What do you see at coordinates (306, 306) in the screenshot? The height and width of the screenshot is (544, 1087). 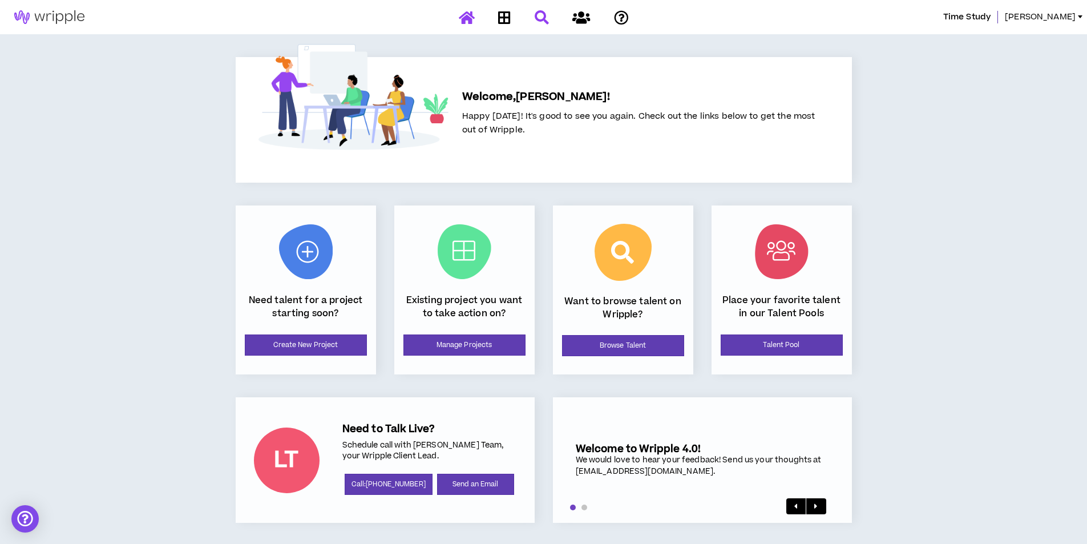 I see `p: Need talent for a project starting soon?` at bounding box center [306, 306].